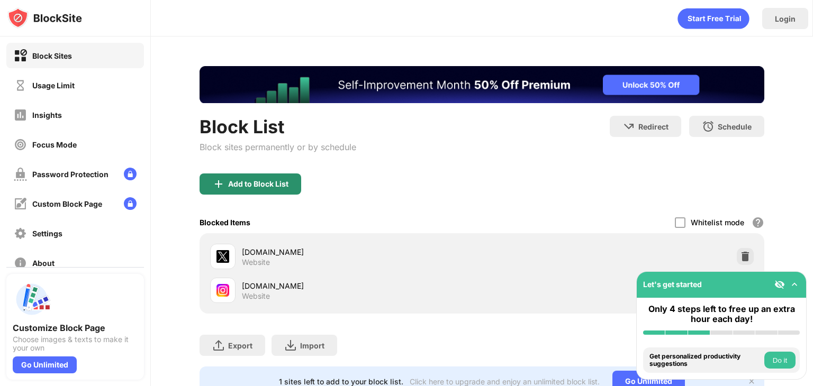 The width and height of the screenshot is (813, 386). Describe the element at coordinates (44, 18) in the screenshot. I see `img: logo-blocksite.svg` at that location.